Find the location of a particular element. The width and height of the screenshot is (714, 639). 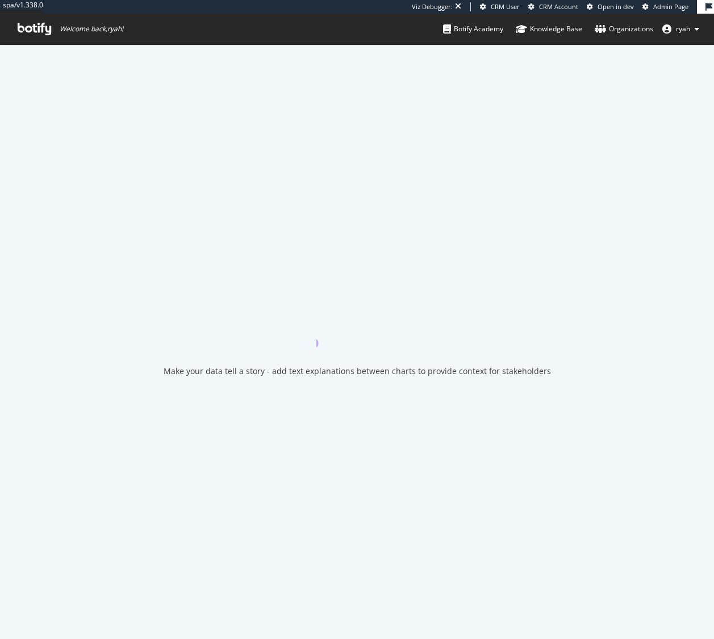

div: Make your data tell a story - add text explanations between charts to provide context for stakeho... is located at coordinates (357, 371).